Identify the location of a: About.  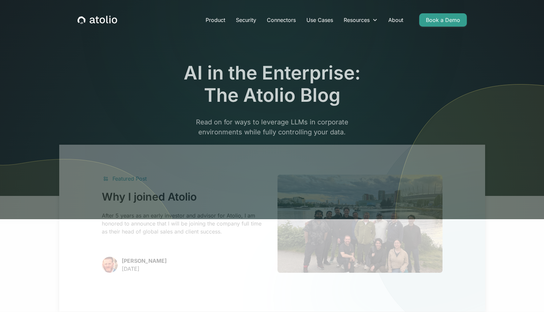
(395, 20).